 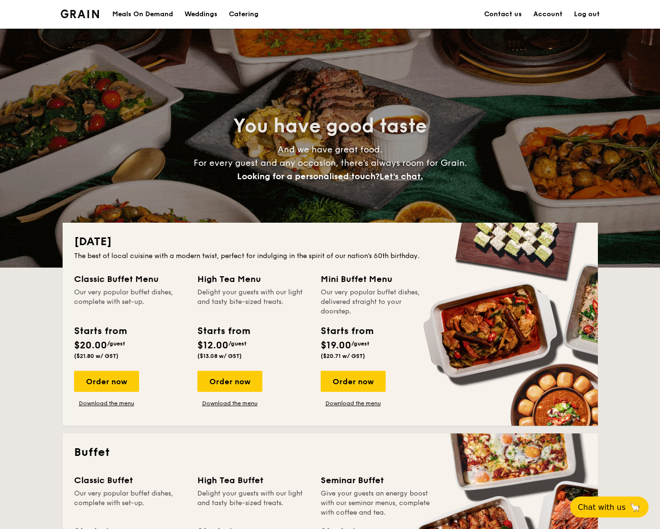 What do you see at coordinates (377, 481) in the screenshot?
I see `div: Seminar Buffet` at bounding box center [377, 481].